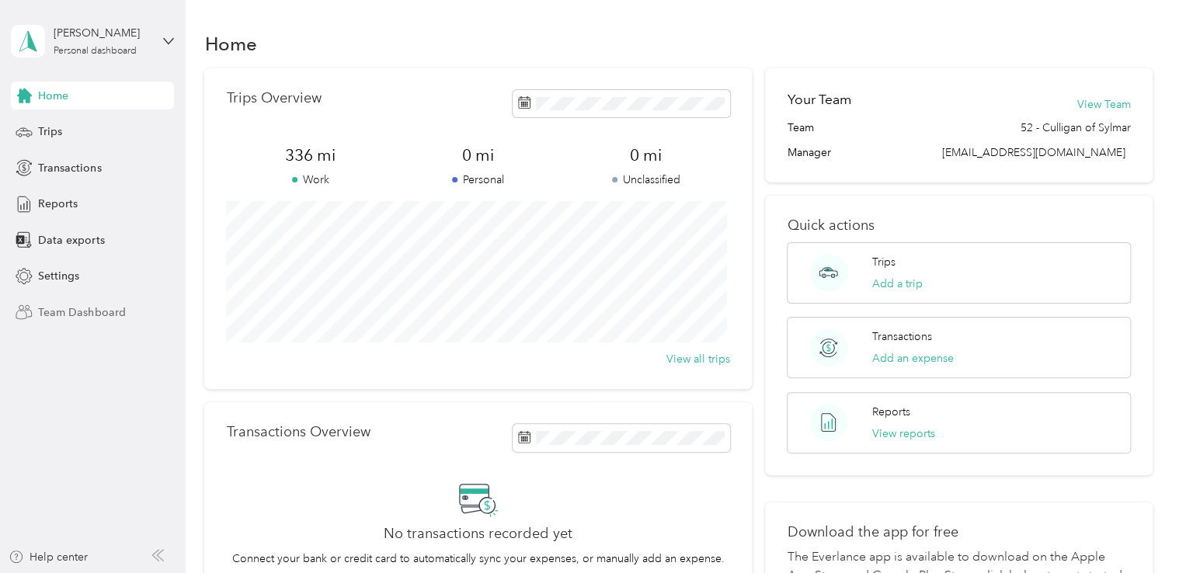 Image resolution: width=1179 pixels, height=573 pixels. I want to click on button: View all trips, so click(698, 359).